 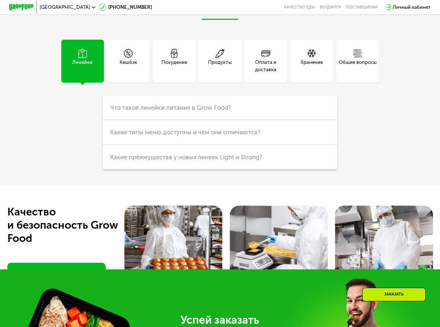 I want to click on div: Хранение, so click(x=312, y=66).